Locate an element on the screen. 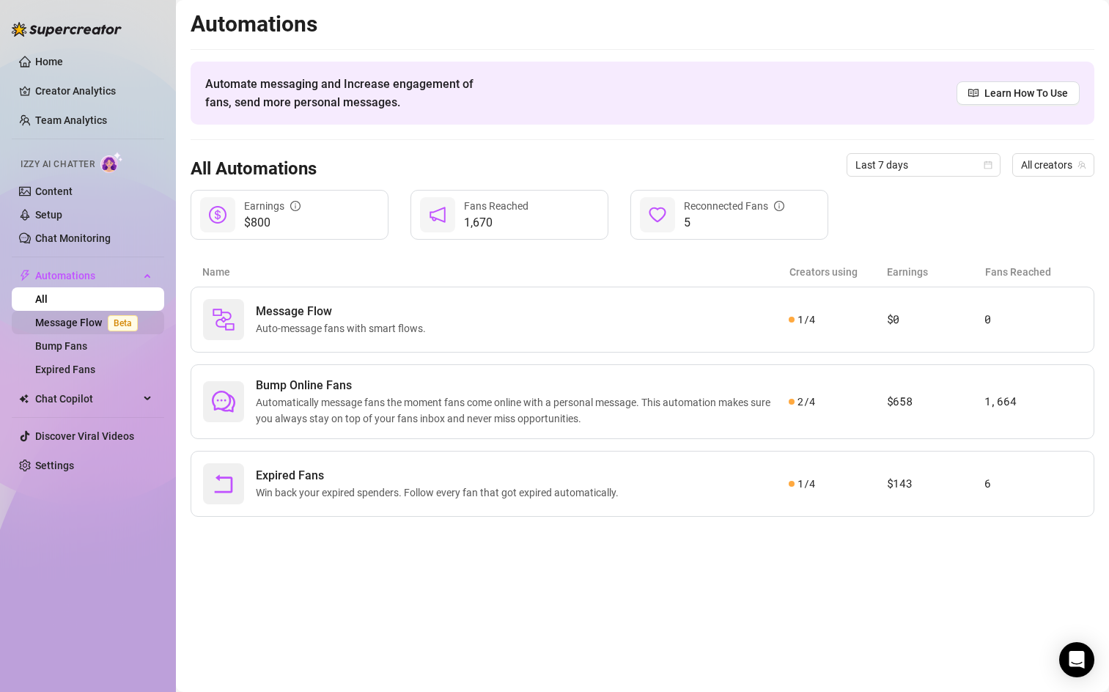  h2: Automations is located at coordinates (642, 24).